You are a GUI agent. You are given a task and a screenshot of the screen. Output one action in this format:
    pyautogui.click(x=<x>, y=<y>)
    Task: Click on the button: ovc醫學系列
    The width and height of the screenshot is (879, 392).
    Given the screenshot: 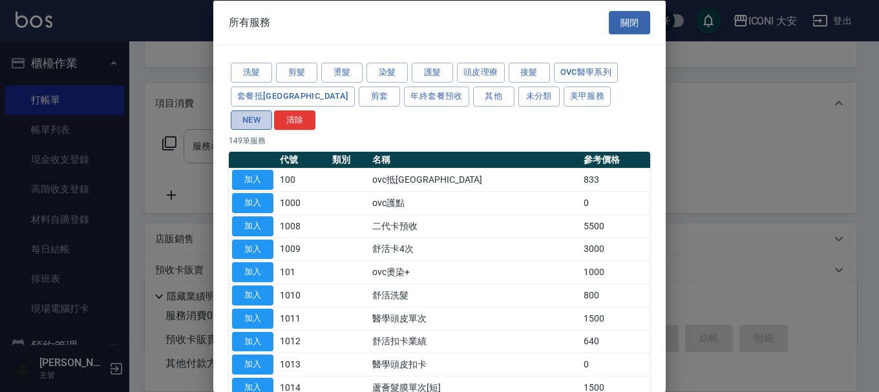 What is the action you would take?
    pyautogui.click(x=586, y=72)
    